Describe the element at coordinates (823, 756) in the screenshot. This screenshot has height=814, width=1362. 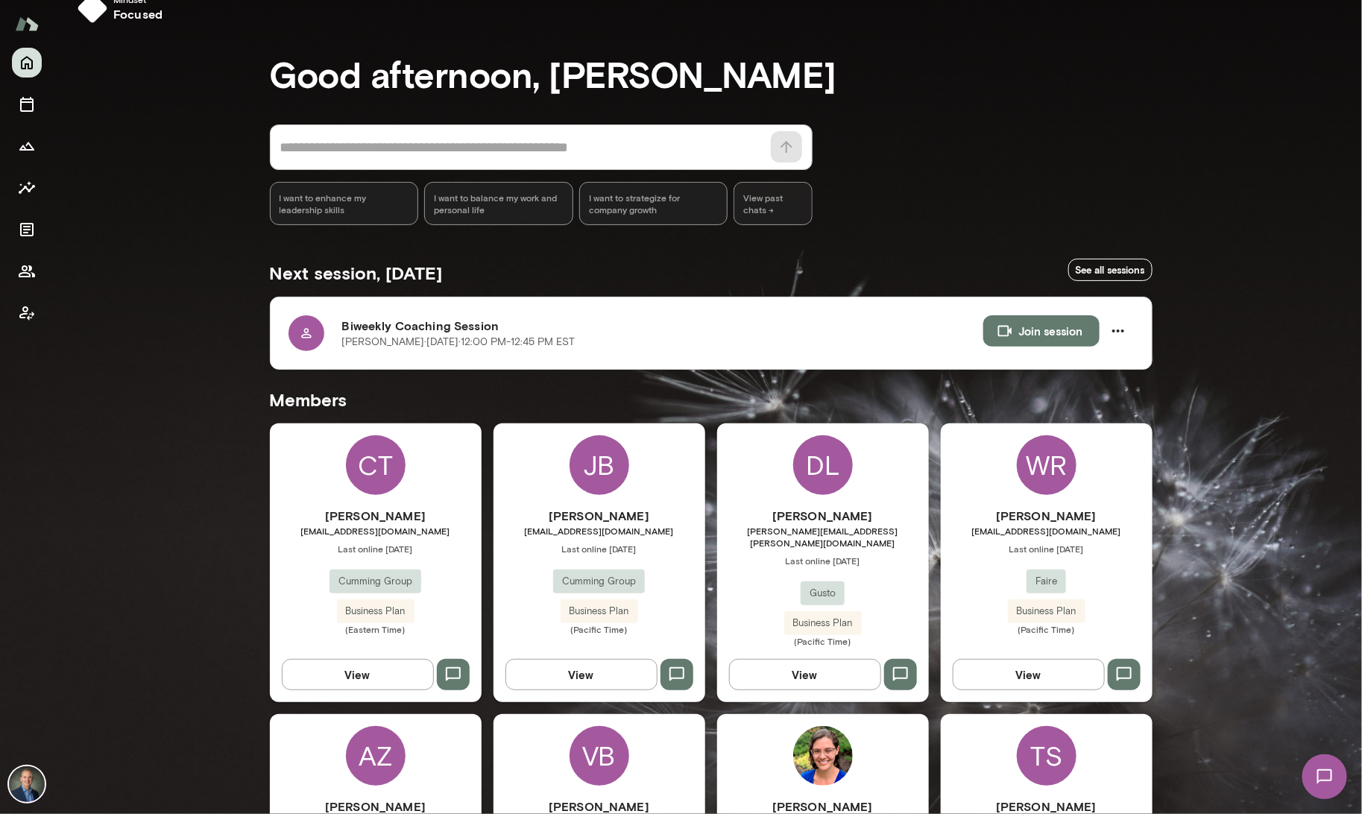
I see `img: Annie McKenna` at that location.